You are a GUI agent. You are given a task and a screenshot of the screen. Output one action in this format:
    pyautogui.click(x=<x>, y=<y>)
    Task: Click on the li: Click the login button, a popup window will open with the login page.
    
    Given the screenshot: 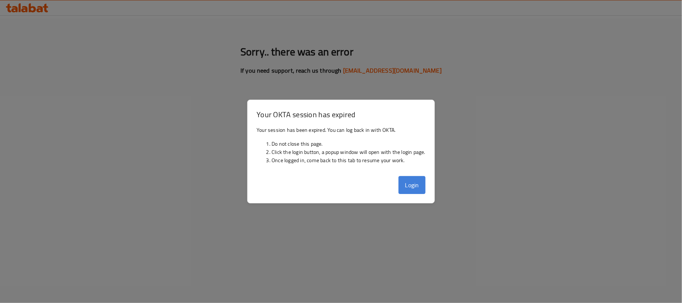 What is the action you would take?
    pyautogui.click(x=348, y=152)
    